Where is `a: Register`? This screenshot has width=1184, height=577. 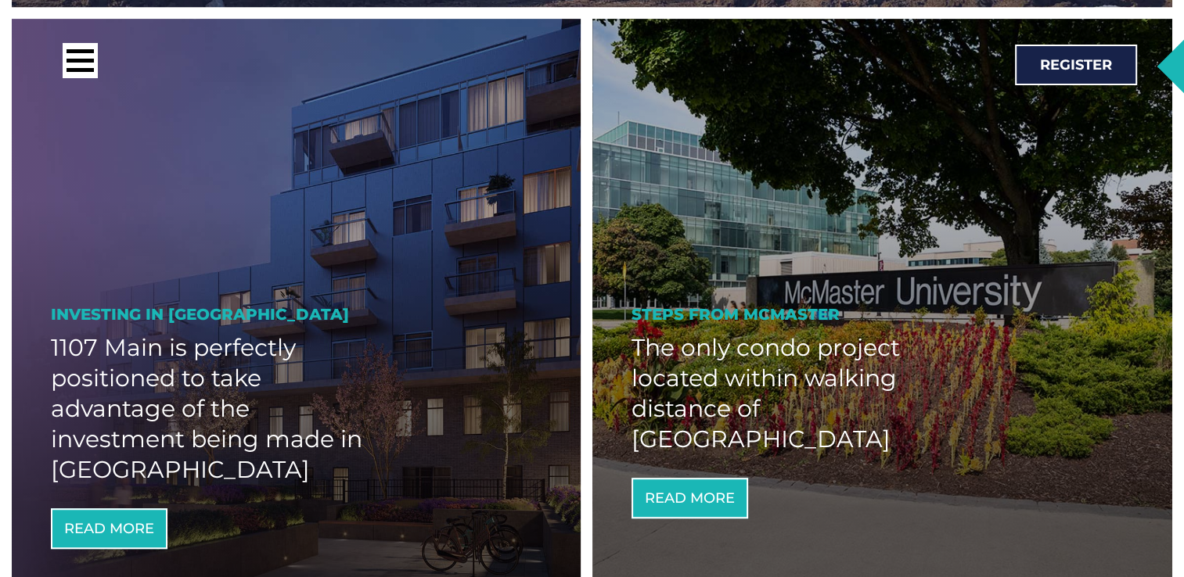
a: Register is located at coordinates (1076, 65).